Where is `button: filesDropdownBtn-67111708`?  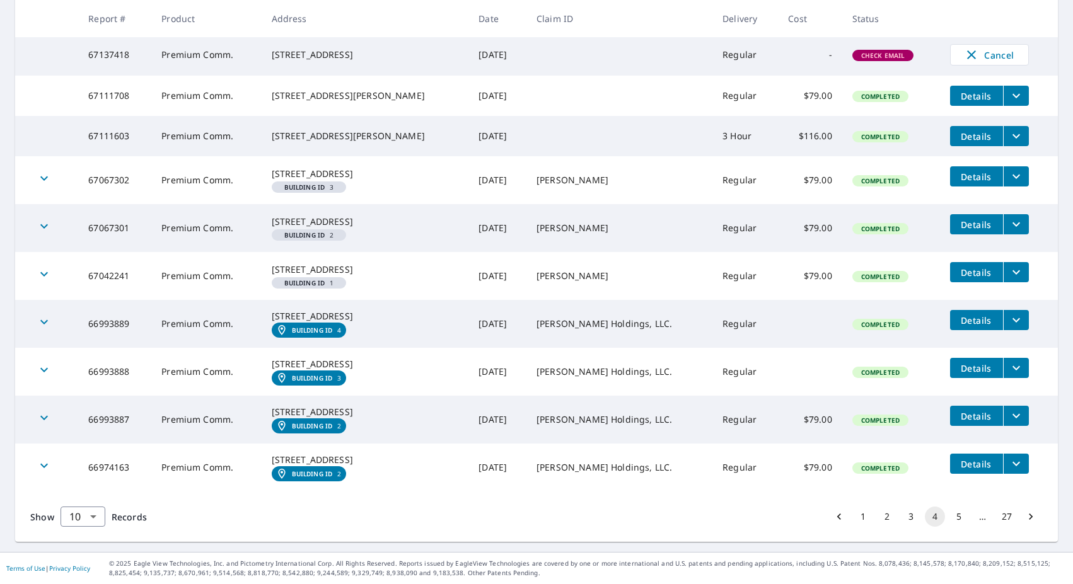
button: filesDropdownBtn-67111708 is located at coordinates (1016, 96).